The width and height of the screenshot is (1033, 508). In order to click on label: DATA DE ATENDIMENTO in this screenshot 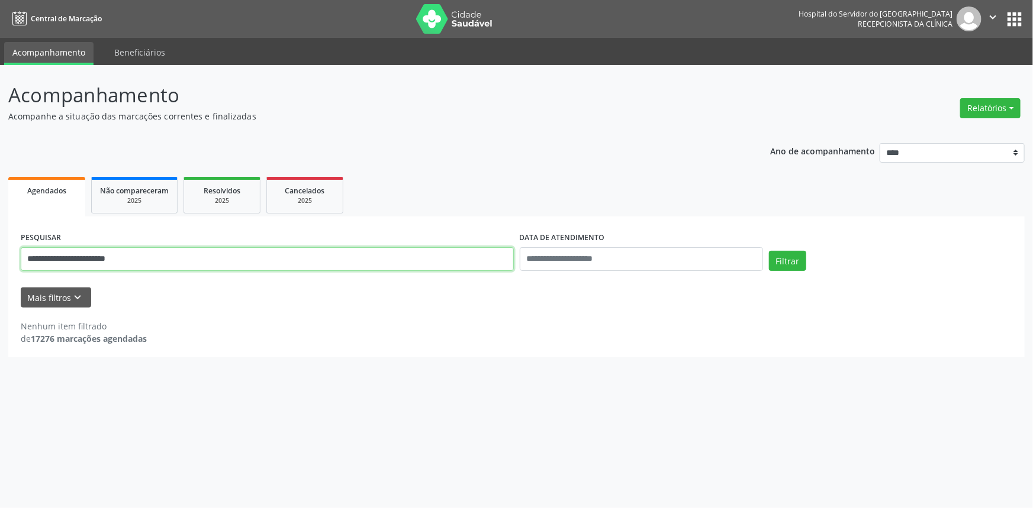, I will do `click(562, 238)`.